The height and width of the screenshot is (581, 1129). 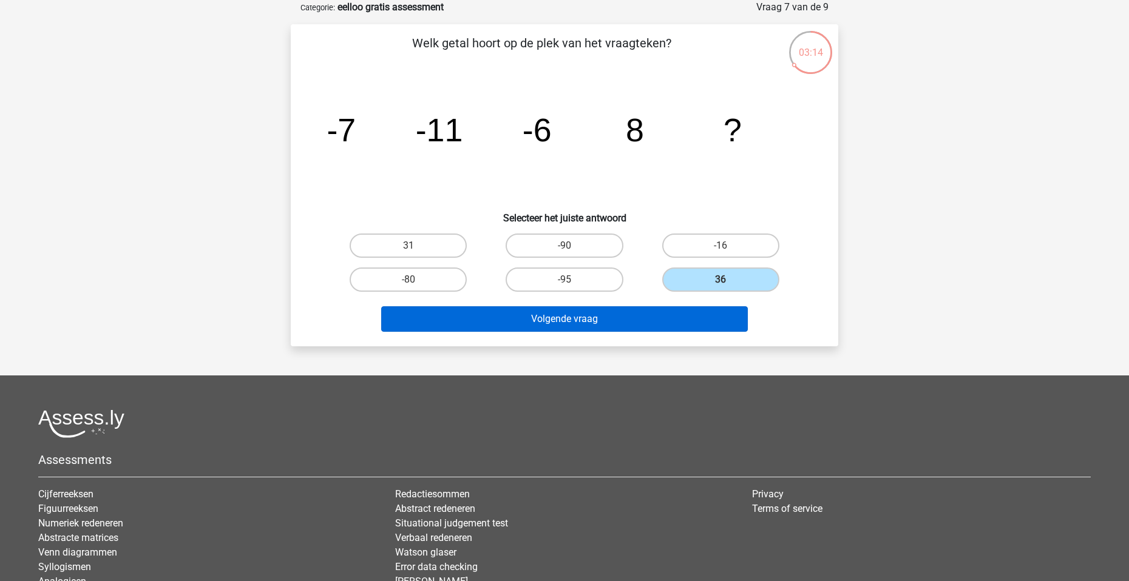 What do you see at coordinates (78, 552) in the screenshot?
I see `a: Venn diagrammen` at bounding box center [78, 552].